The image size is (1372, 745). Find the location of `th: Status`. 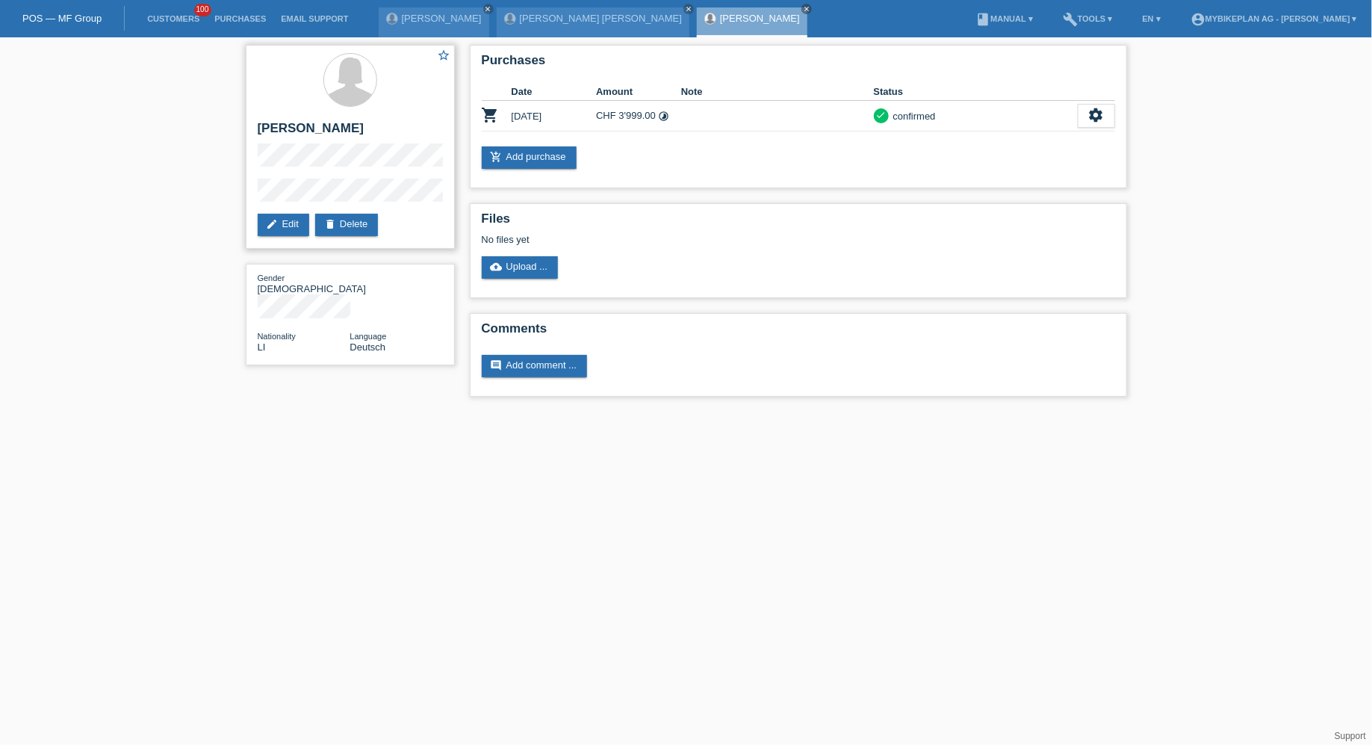

th: Status is located at coordinates (976, 92).